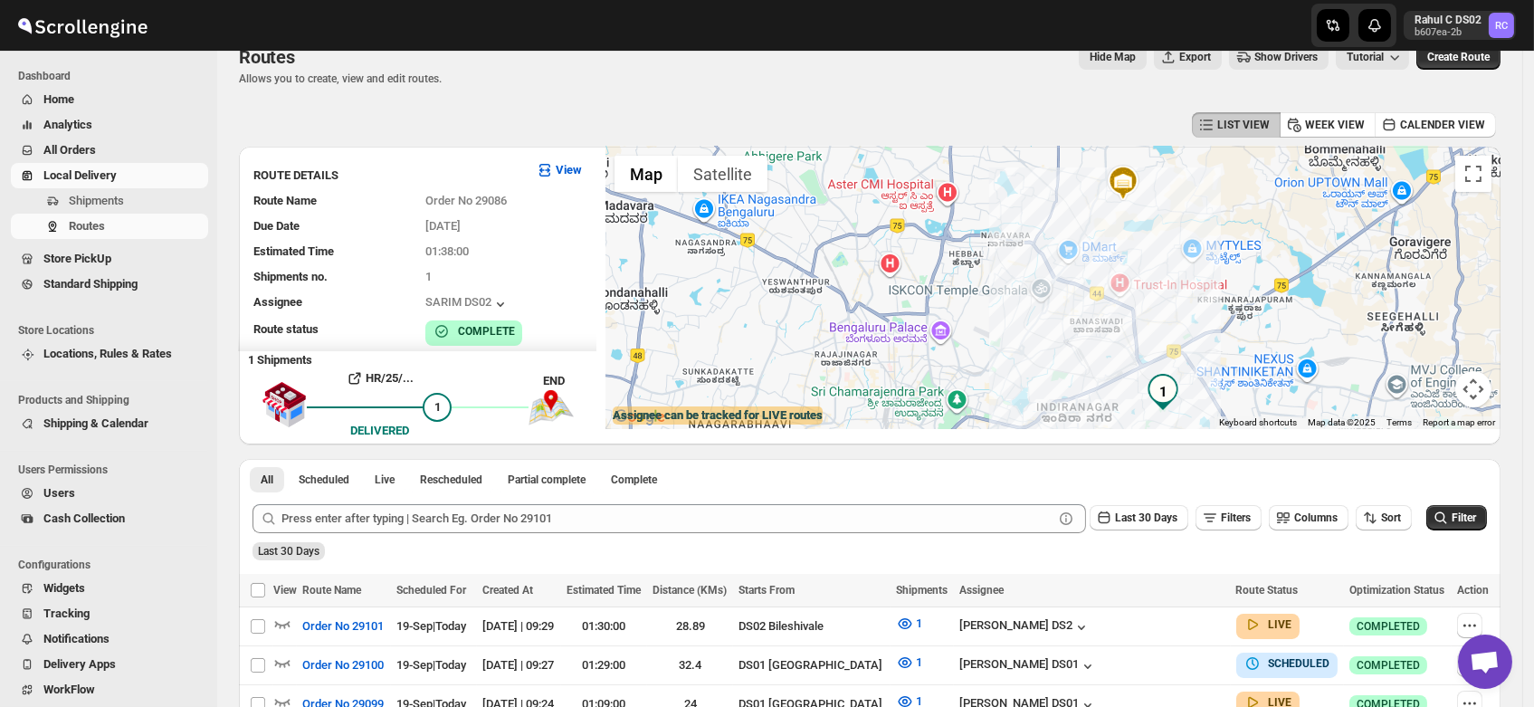 The width and height of the screenshot is (1534, 707). What do you see at coordinates (1280, 624) in the screenshot?
I see `b: LIVE` at bounding box center [1280, 624].